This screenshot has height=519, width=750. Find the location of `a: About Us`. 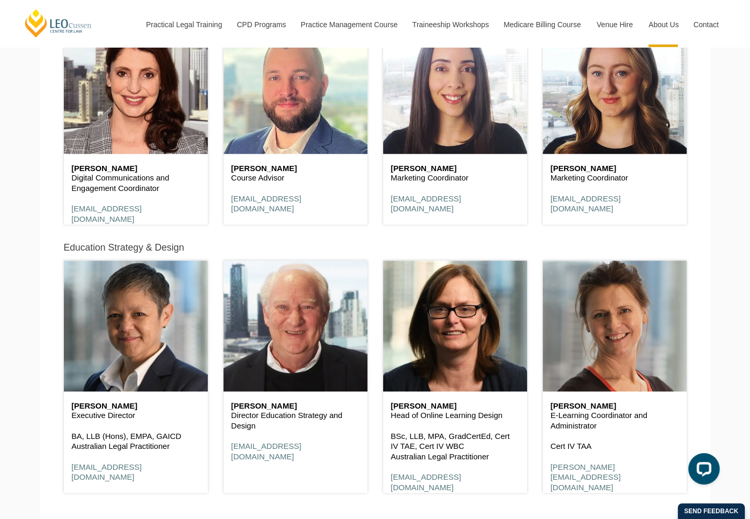

a: About Us is located at coordinates (663, 25).